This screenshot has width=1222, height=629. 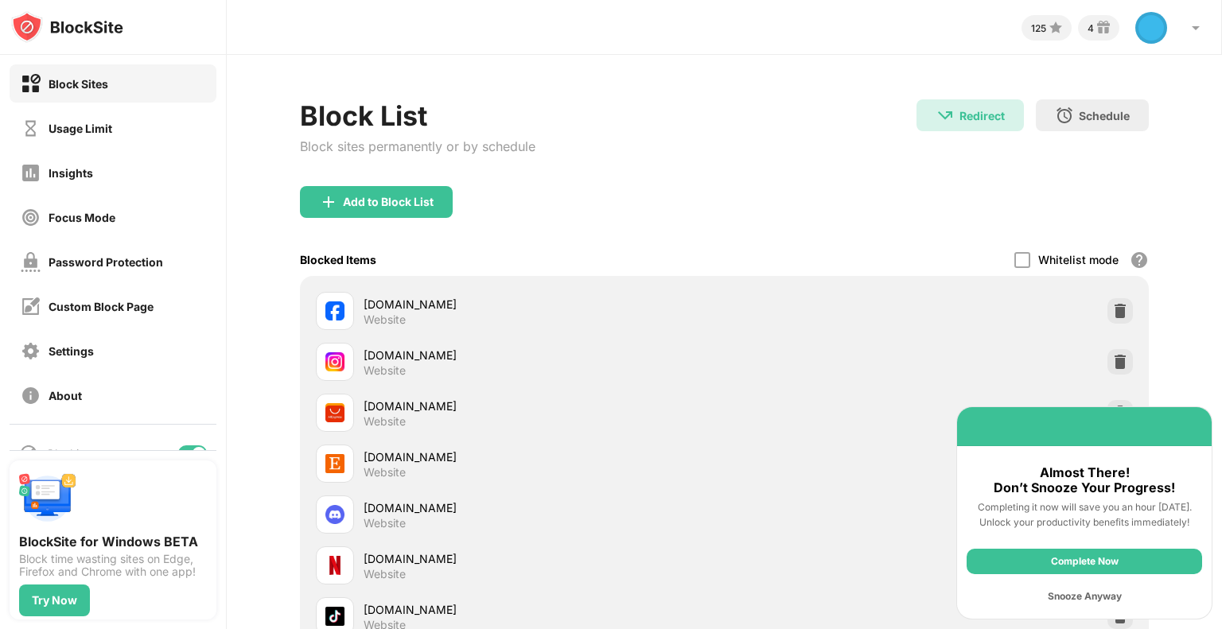 I want to click on div: Redirect, so click(x=981, y=115).